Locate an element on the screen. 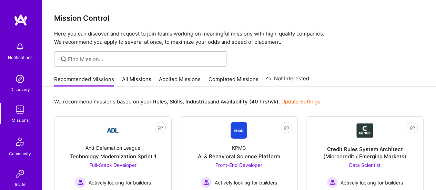 The height and width of the screenshot is (190, 436). a: Completed Missions is located at coordinates (234, 81).